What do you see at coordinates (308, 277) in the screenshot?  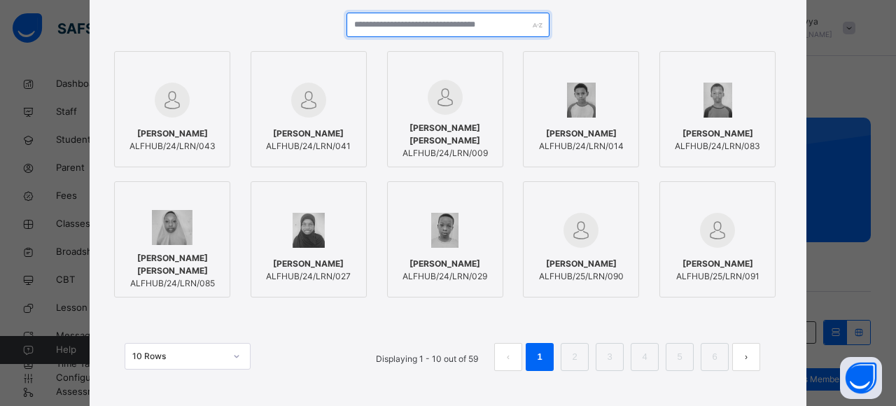 I see `span: ALFHUB/24/LRN/027` at bounding box center [308, 277].